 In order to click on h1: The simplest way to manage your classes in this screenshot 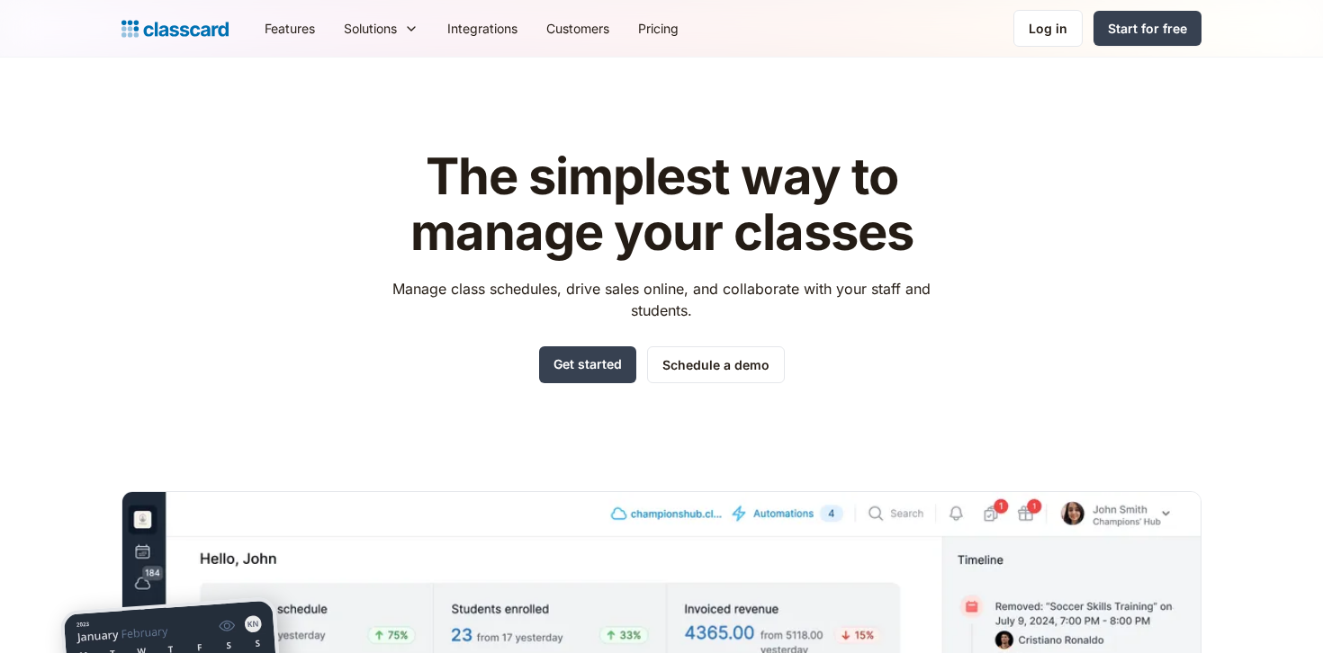, I will do `click(661, 204)`.